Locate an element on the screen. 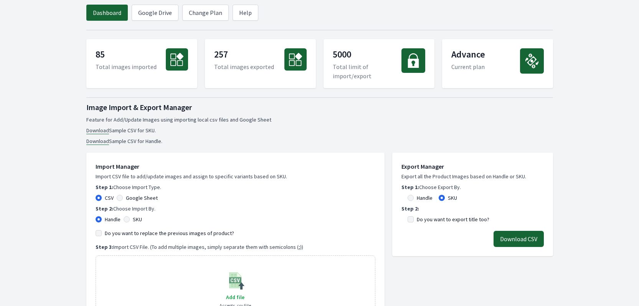 The width and height of the screenshot is (639, 306). p: 5000 is located at coordinates (367, 55).